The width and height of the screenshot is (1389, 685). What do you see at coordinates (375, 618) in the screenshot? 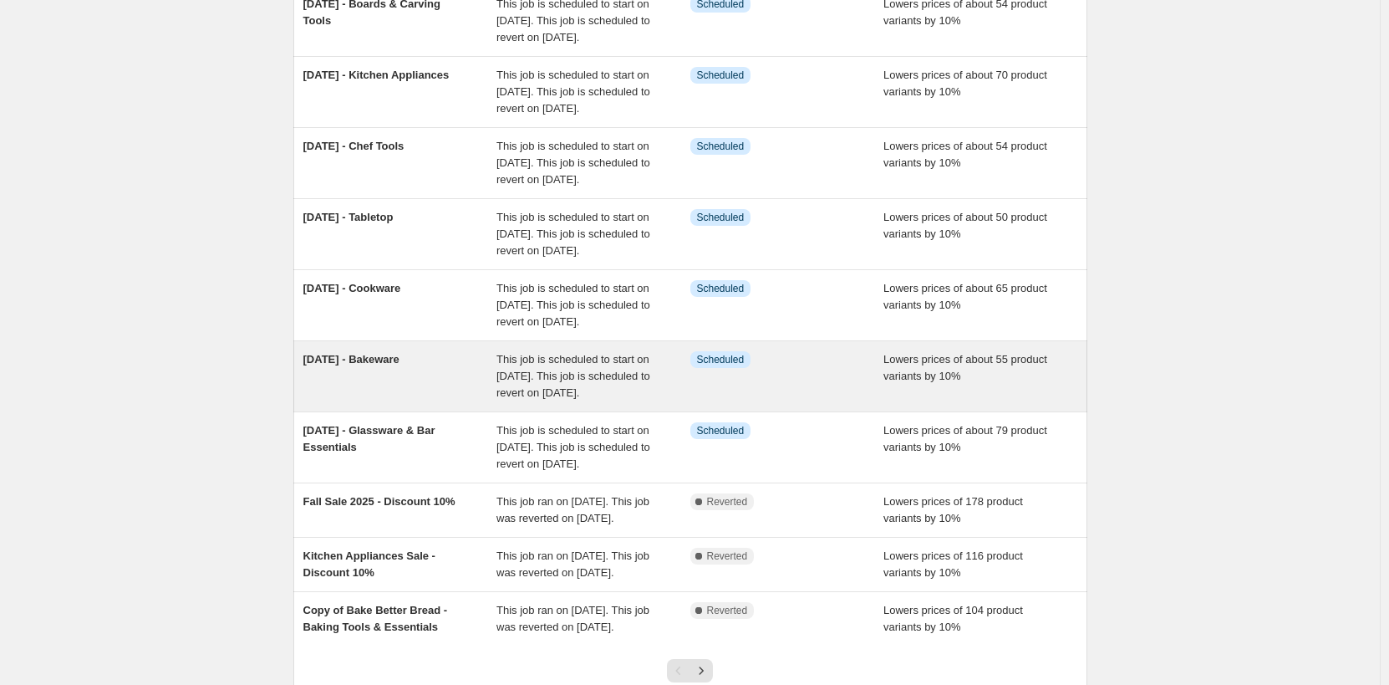
I see `span: Copy of Bake Better Bread - Baking Tools & Essentials` at bounding box center [375, 618].